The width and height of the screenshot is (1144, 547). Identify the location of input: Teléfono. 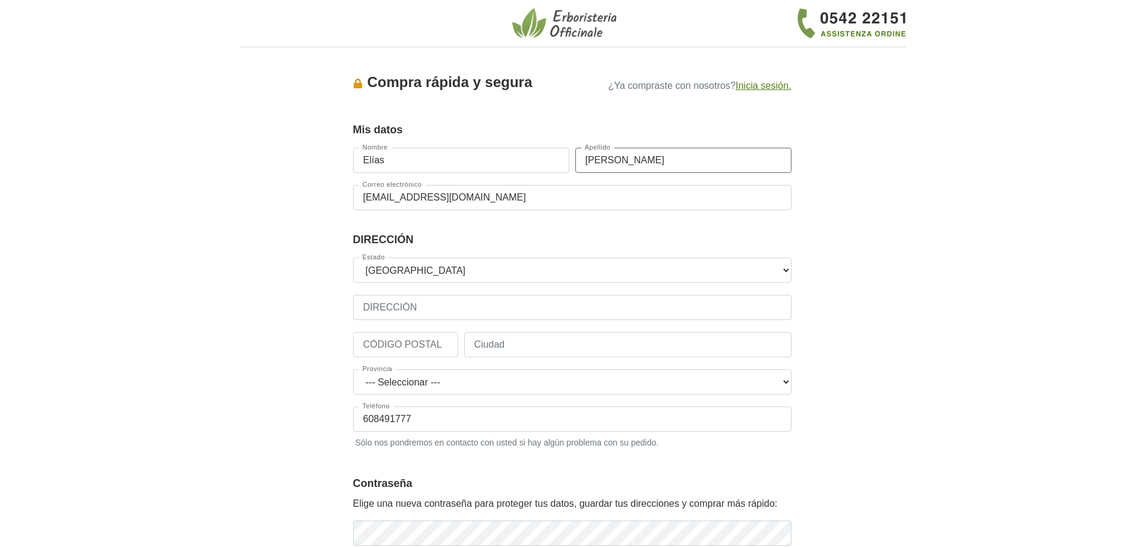
(572, 419).